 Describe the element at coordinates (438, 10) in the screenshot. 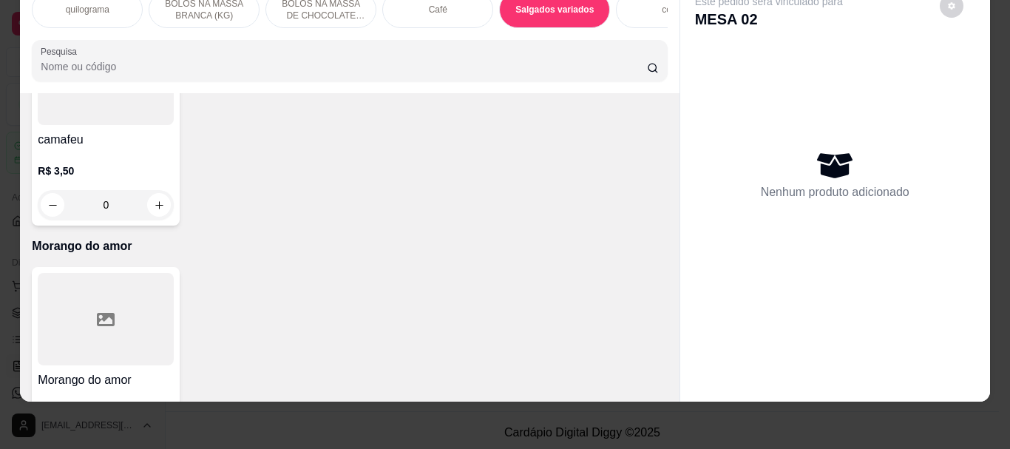

I see `p: Café` at that location.